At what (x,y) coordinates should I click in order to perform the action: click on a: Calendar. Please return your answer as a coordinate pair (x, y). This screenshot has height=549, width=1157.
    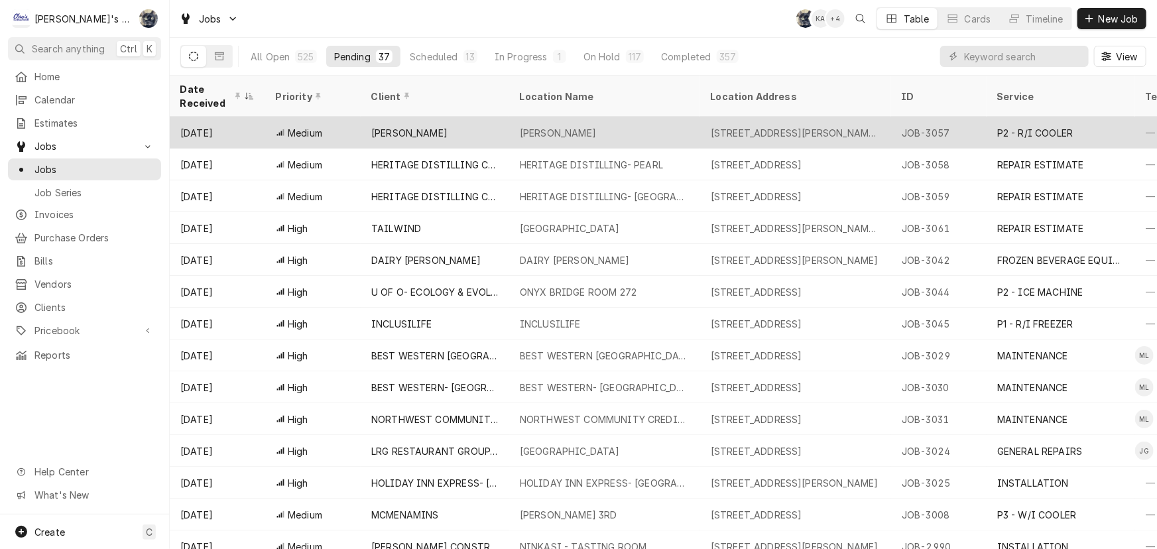
    Looking at the image, I should click on (84, 99).